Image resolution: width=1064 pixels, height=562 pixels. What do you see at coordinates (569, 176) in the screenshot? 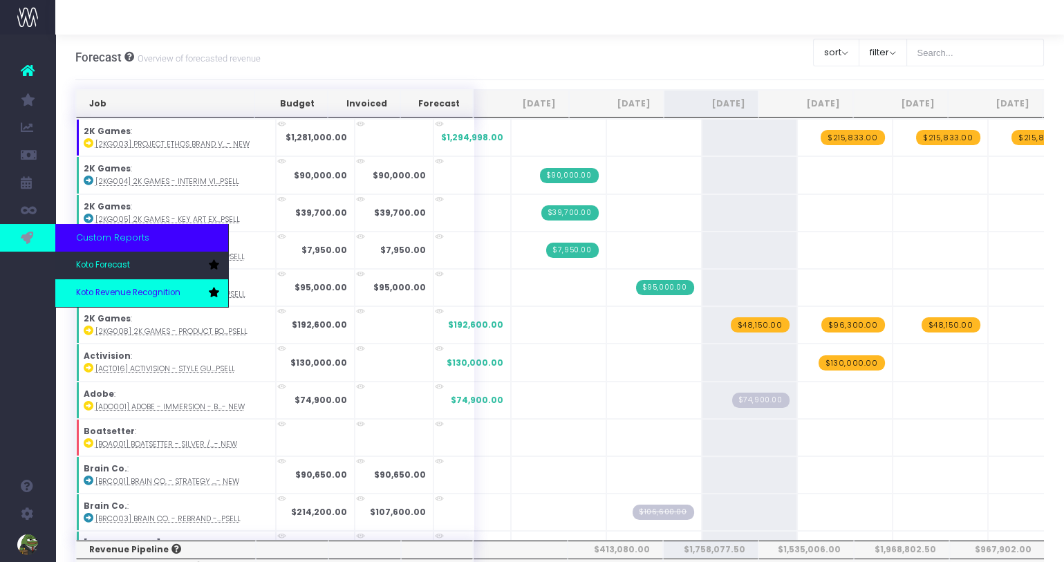
I see `span: Streamtime Invoice: 905 – 2K Games - Interim Visual` at bounding box center [569, 176].